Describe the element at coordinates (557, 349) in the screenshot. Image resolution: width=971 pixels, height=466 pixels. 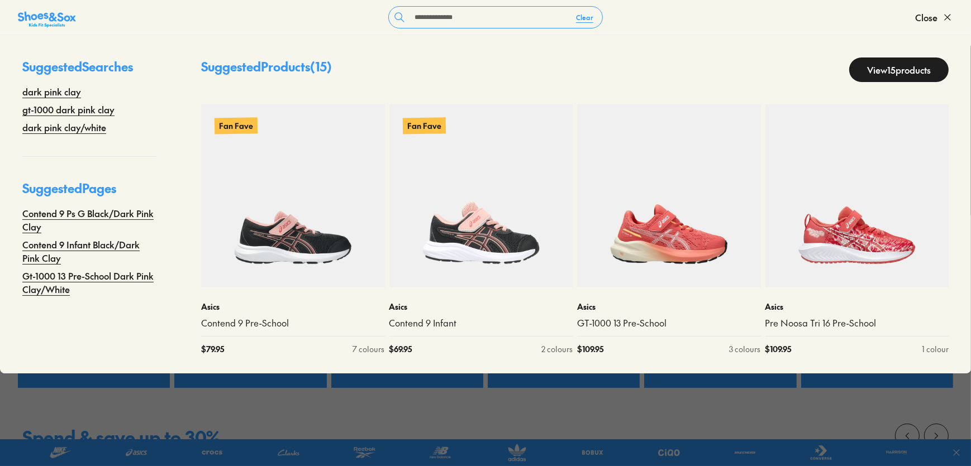
I see `div: 2 colours` at that location.